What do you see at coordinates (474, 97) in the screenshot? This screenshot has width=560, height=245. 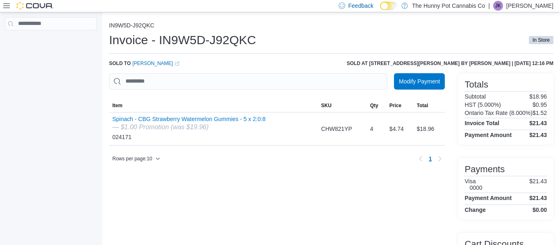 I see `h6: Subtotal` at bounding box center [474, 97].